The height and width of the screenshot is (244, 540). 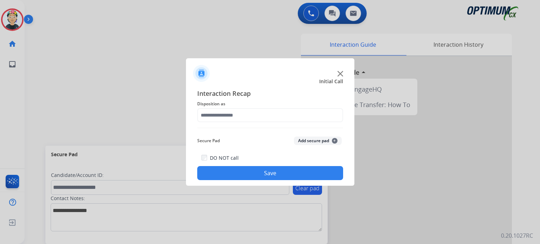 I want to click on img: contact-recap-line.svg, so click(x=270, y=128).